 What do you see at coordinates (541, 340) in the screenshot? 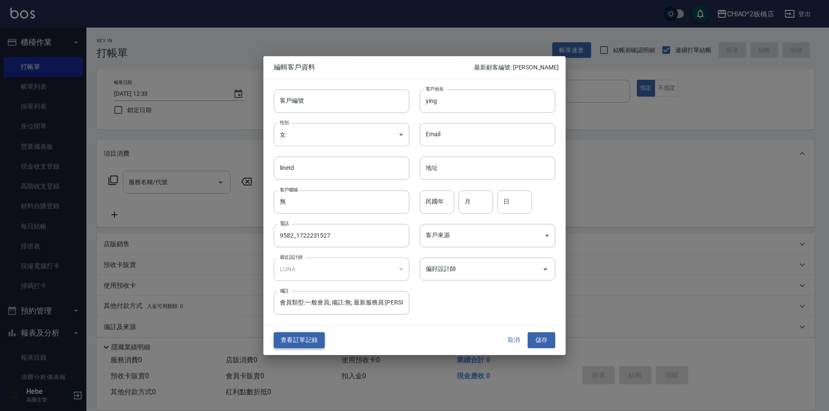
I see `button: 儲存` at bounding box center [541, 340].